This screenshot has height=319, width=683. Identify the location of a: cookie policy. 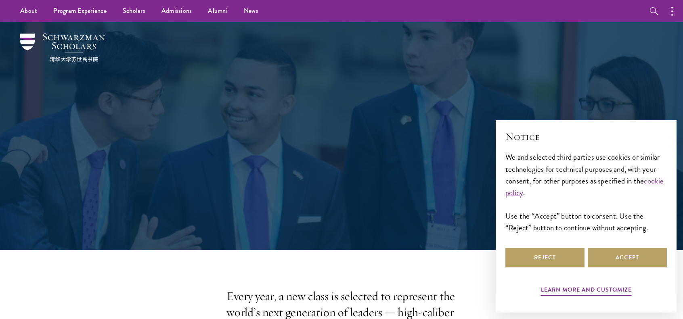
(585, 187).